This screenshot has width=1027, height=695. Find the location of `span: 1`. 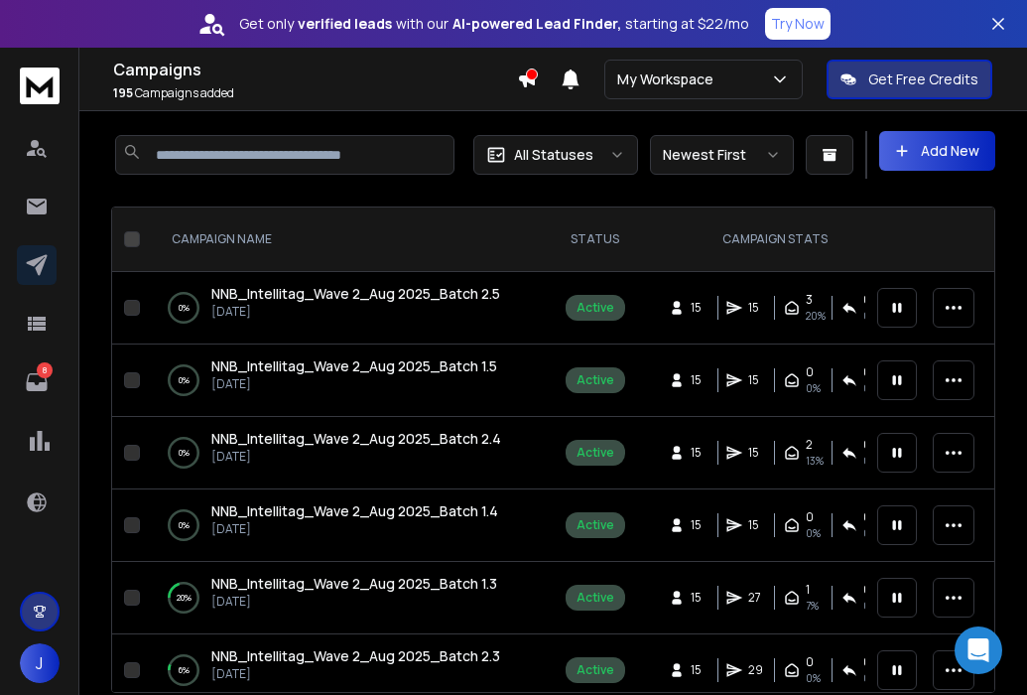

span: 1 is located at coordinates (808, 589).